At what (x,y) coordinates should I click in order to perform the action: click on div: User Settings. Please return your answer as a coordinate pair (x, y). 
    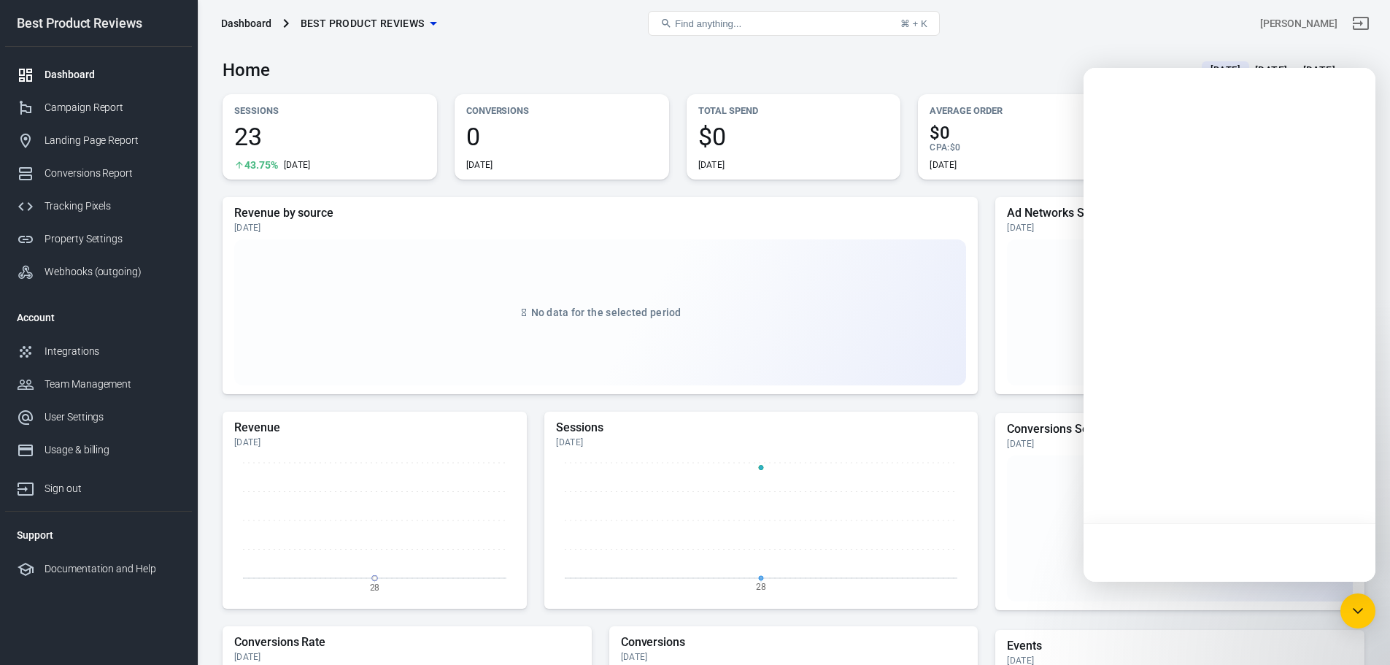
    Looking at the image, I should click on (112, 417).